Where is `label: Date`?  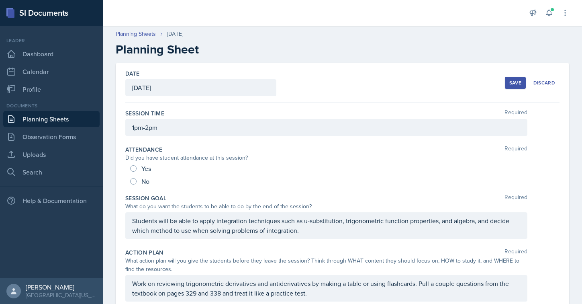
label: Date is located at coordinates (132, 73).